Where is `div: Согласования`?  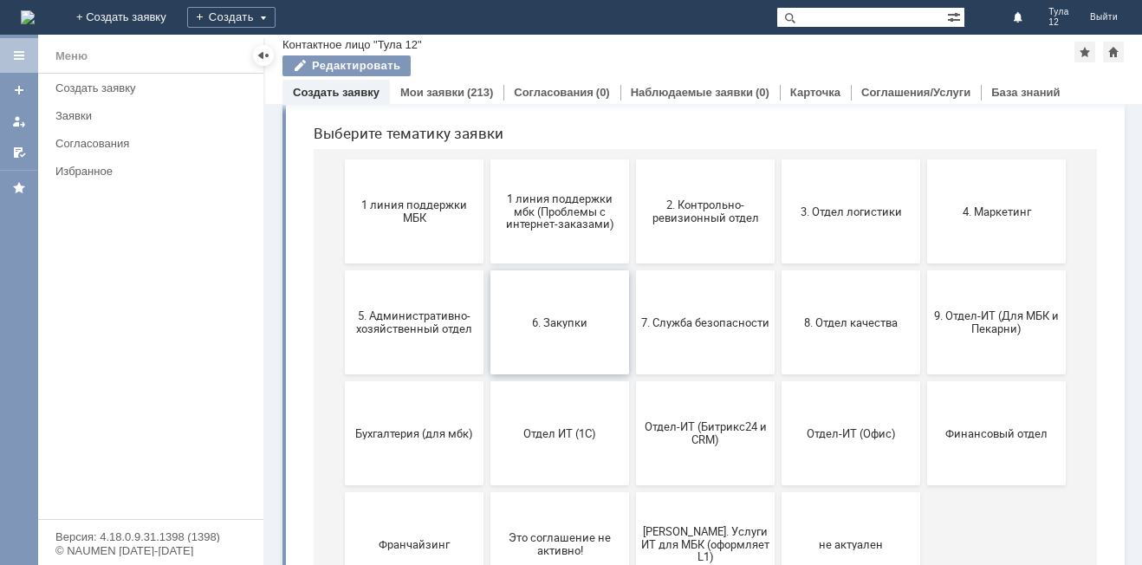 div: Согласования is located at coordinates (154, 143).